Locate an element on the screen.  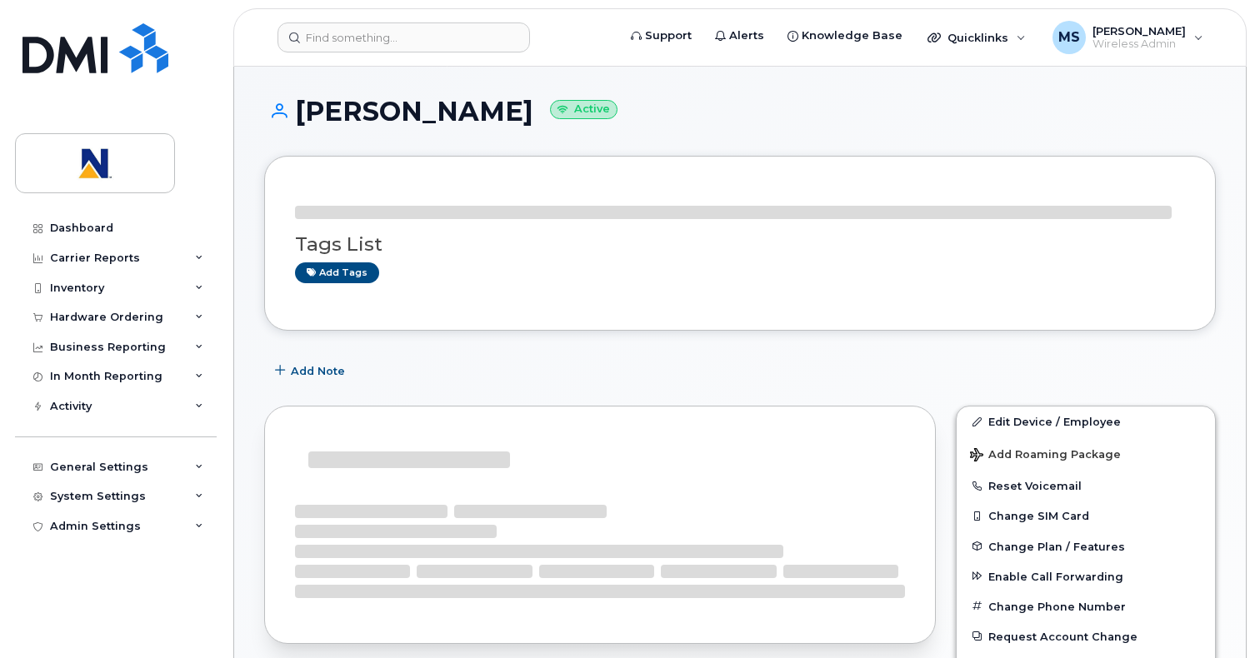
button: Enable Call Forwarding is located at coordinates (1086, 577).